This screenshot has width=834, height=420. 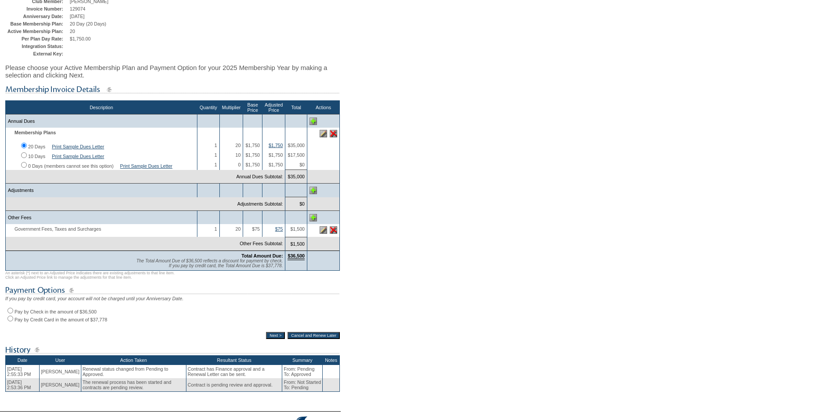 I want to click on span: $75, so click(x=256, y=229).